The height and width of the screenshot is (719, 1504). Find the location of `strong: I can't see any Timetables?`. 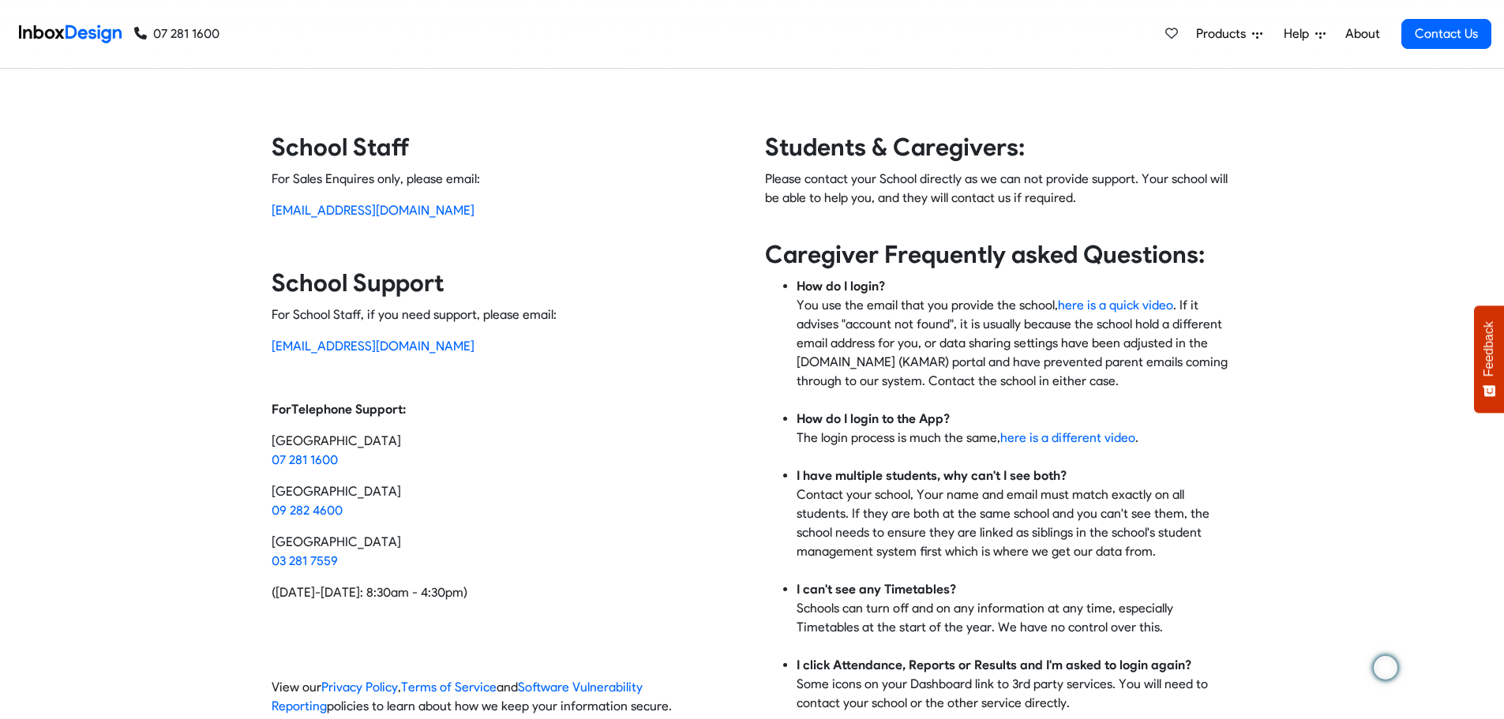

strong: I can't see any Timetables? is located at coordinates (876, 589).